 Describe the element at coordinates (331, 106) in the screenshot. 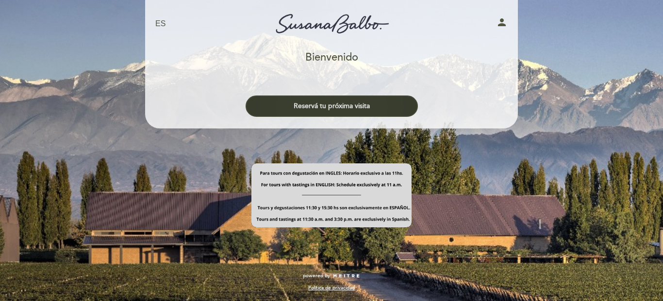

I see `button: Reservá tu próxima visita` at that location.